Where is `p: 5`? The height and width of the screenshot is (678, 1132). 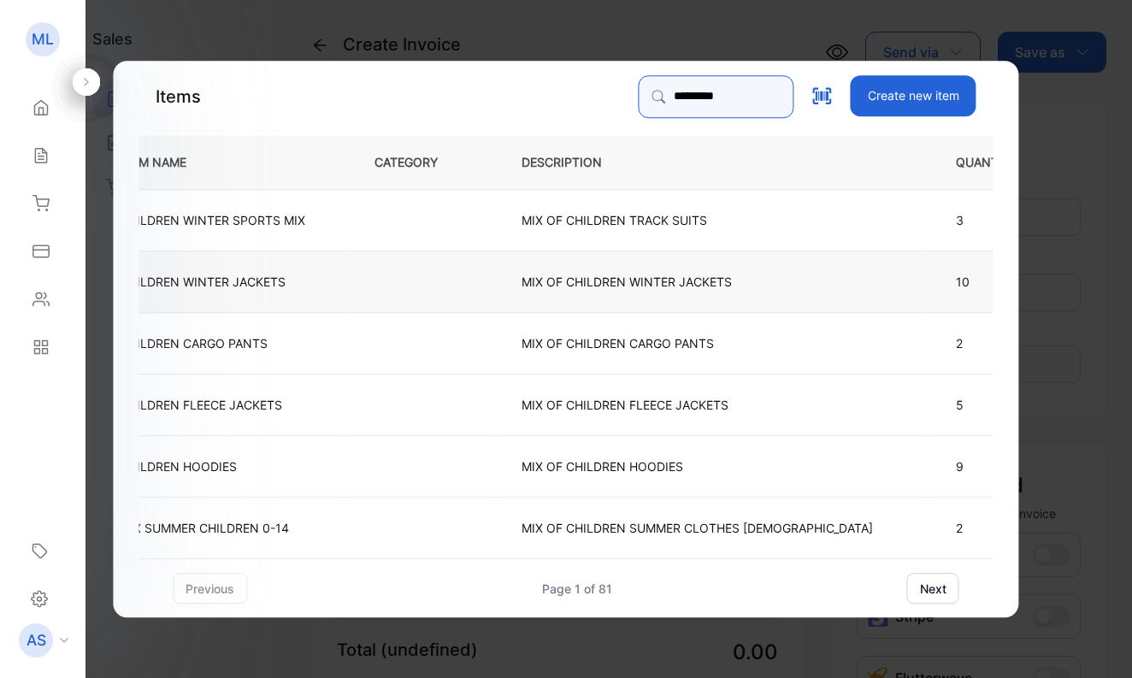
p: 5 is located at coordinates (1029, 405).